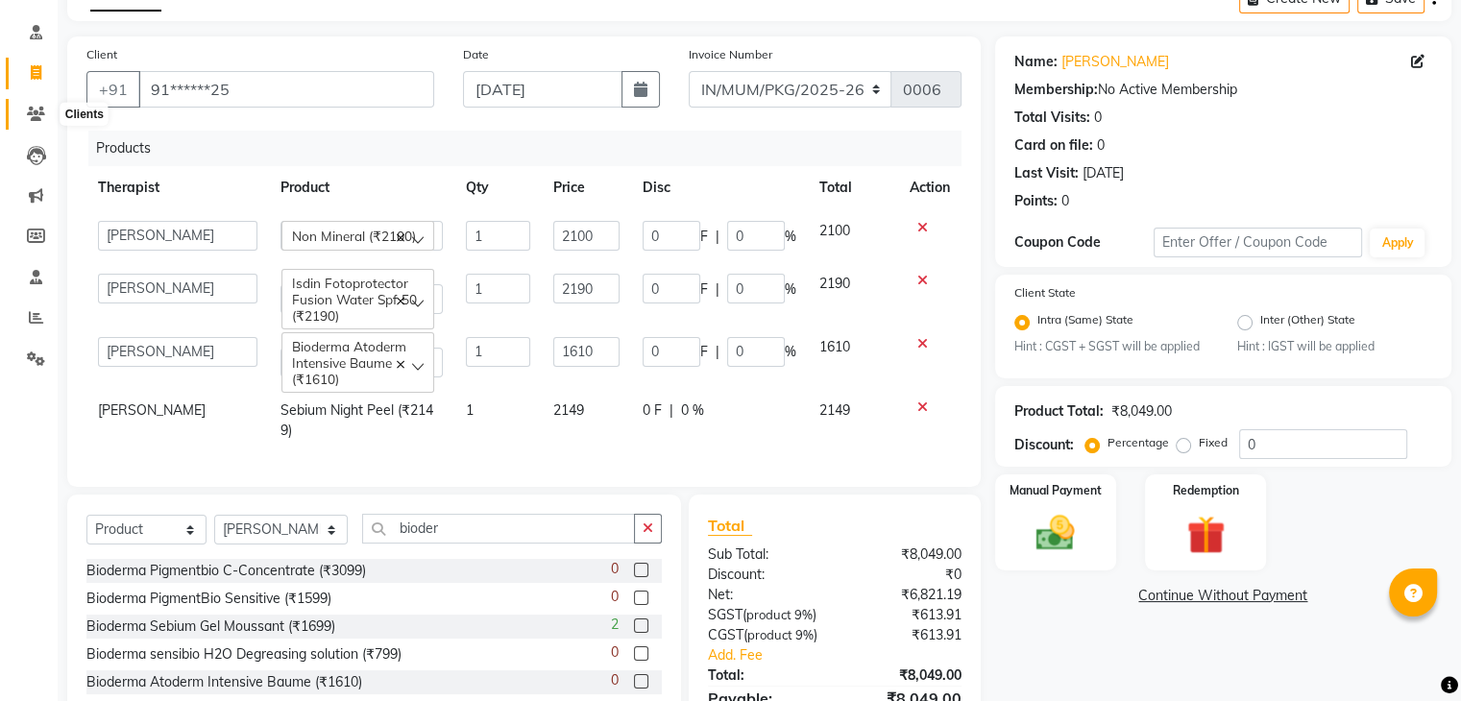 Image resolution: width=1461 pixels, height=701 pixels. Describe the element at coordinates (615, 624) in the screenshot. I see `span: 2` at that location.